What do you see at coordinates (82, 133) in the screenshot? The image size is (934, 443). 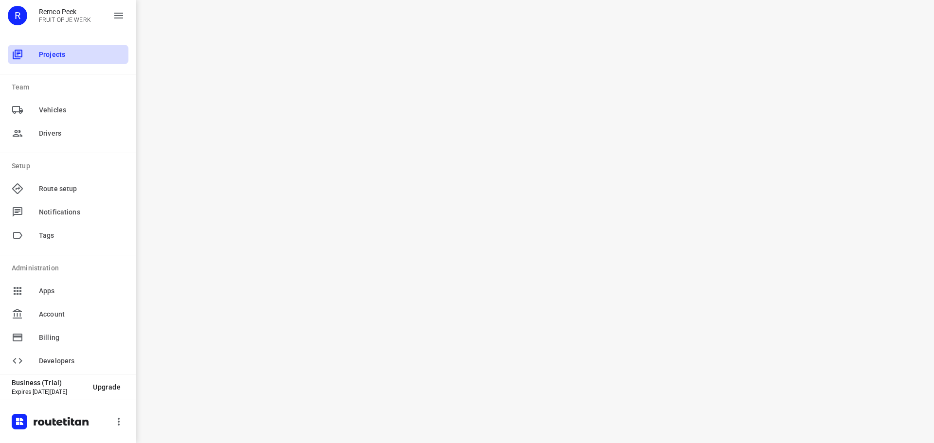 I see `span: Drivers` at bounding box center [82, 133].